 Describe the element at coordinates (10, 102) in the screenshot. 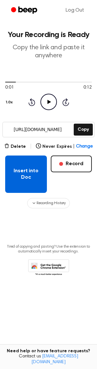

I see `button: 1.0x` at that location.